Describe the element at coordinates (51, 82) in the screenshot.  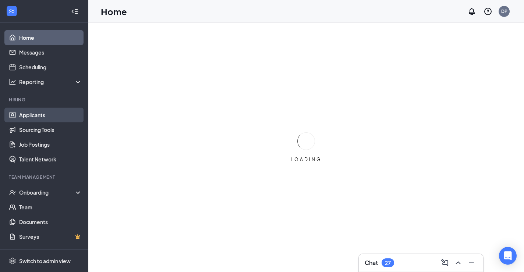
I see `div: Reporting` at that location.